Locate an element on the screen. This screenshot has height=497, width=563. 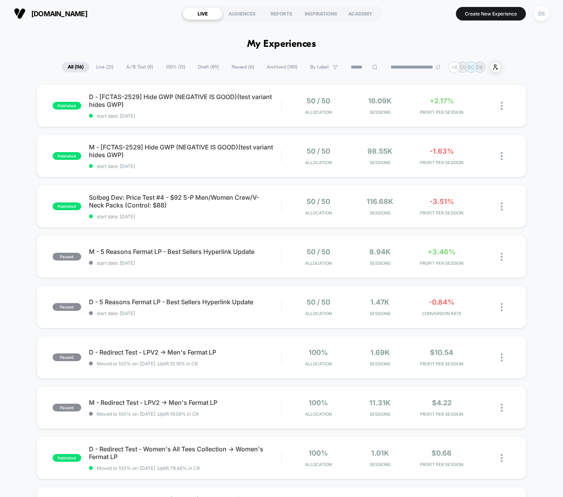
span: M - Redirect Test - LPV2 -> Men's Fermat LP is located at coordinates (185, 402).